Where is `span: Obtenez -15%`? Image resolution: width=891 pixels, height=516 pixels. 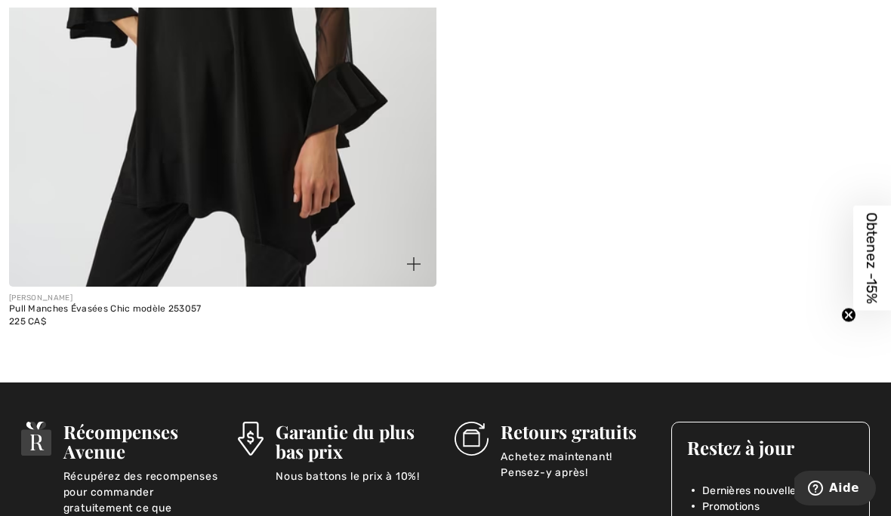 span: Obtenez -15% is located at coordinates (872, 258).